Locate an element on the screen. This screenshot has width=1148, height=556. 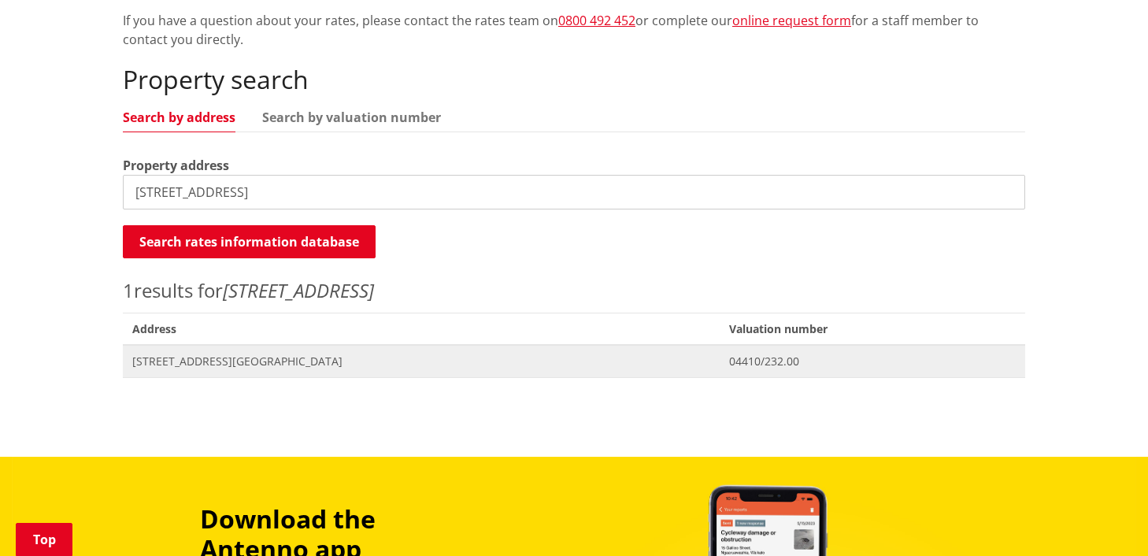
a: 0800 492 452 is located at coordinates (597, 20).